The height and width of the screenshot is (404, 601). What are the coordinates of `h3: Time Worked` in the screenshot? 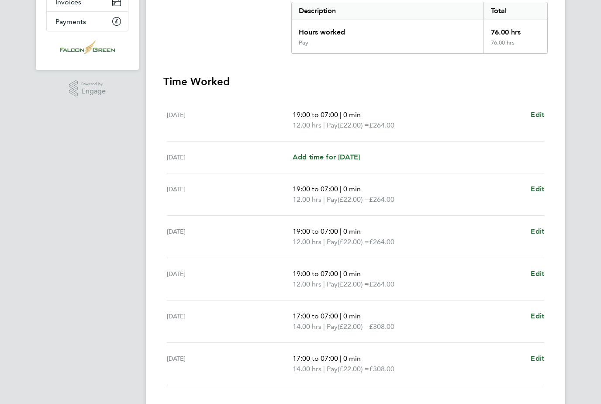 It's located at (356, 82).